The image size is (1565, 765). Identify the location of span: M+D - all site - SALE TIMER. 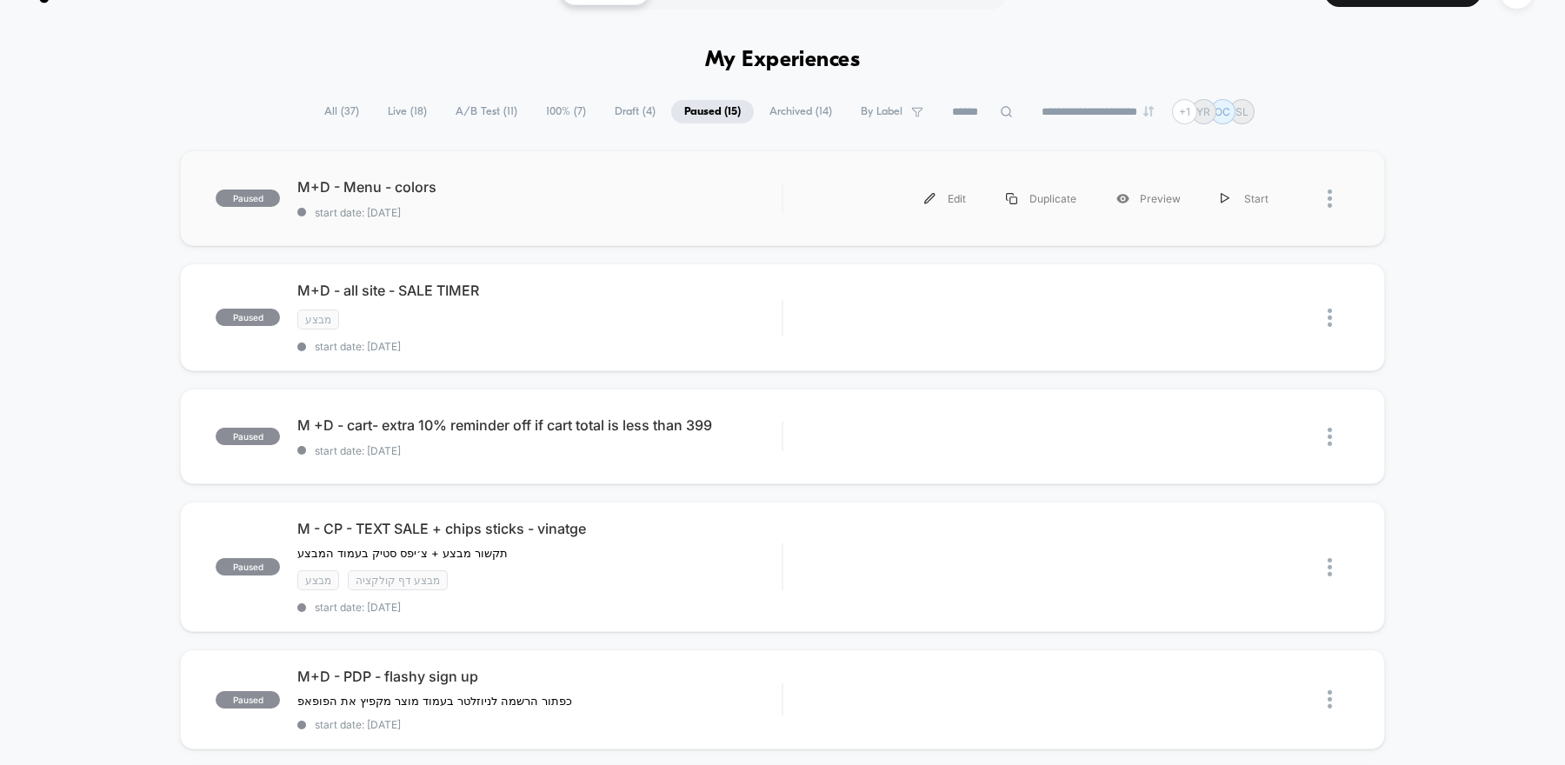
(539, 290).